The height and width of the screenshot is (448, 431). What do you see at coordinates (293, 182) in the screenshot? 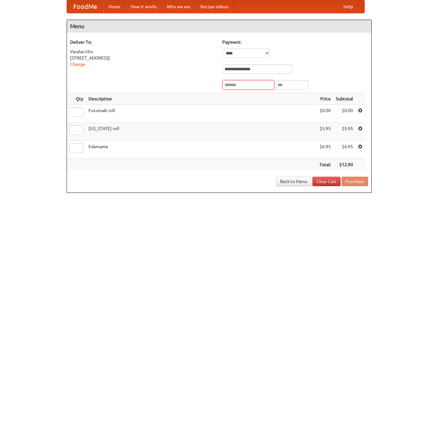
I see `a: Back to Menu` at bounding box center [293, 182].